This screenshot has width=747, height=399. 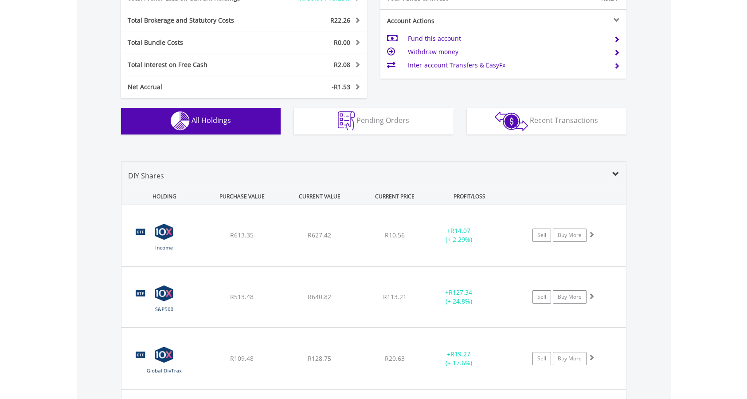 I want to click on span: Recent Transactions, so click(x=564, y=120).